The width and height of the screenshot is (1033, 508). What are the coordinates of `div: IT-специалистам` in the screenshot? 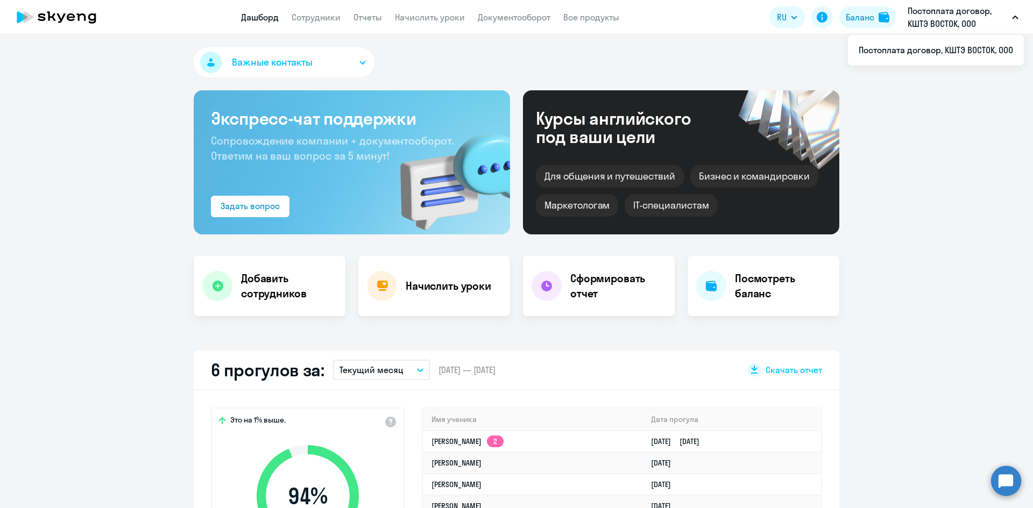 It's located at (671, 205).